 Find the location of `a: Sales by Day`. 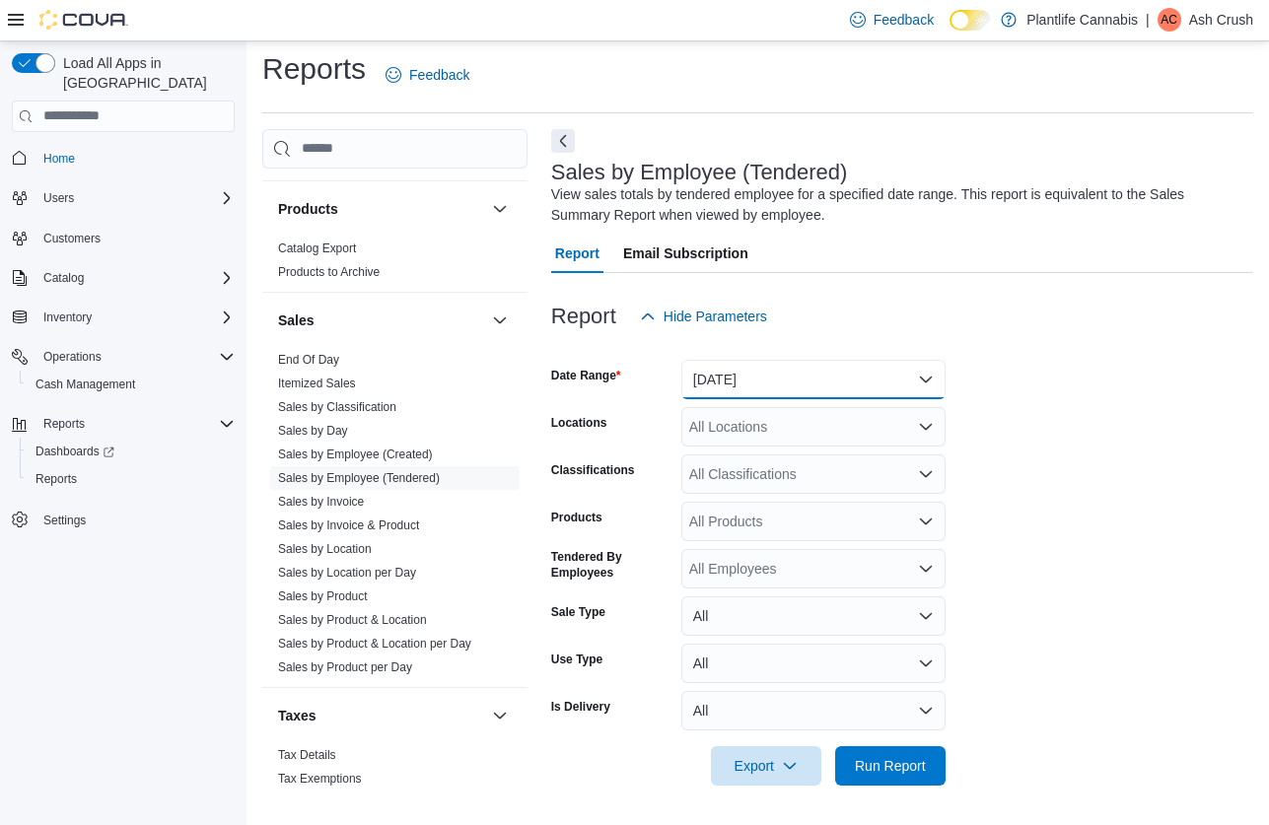

a: Sales by Day is located at coordinates (312, 431).